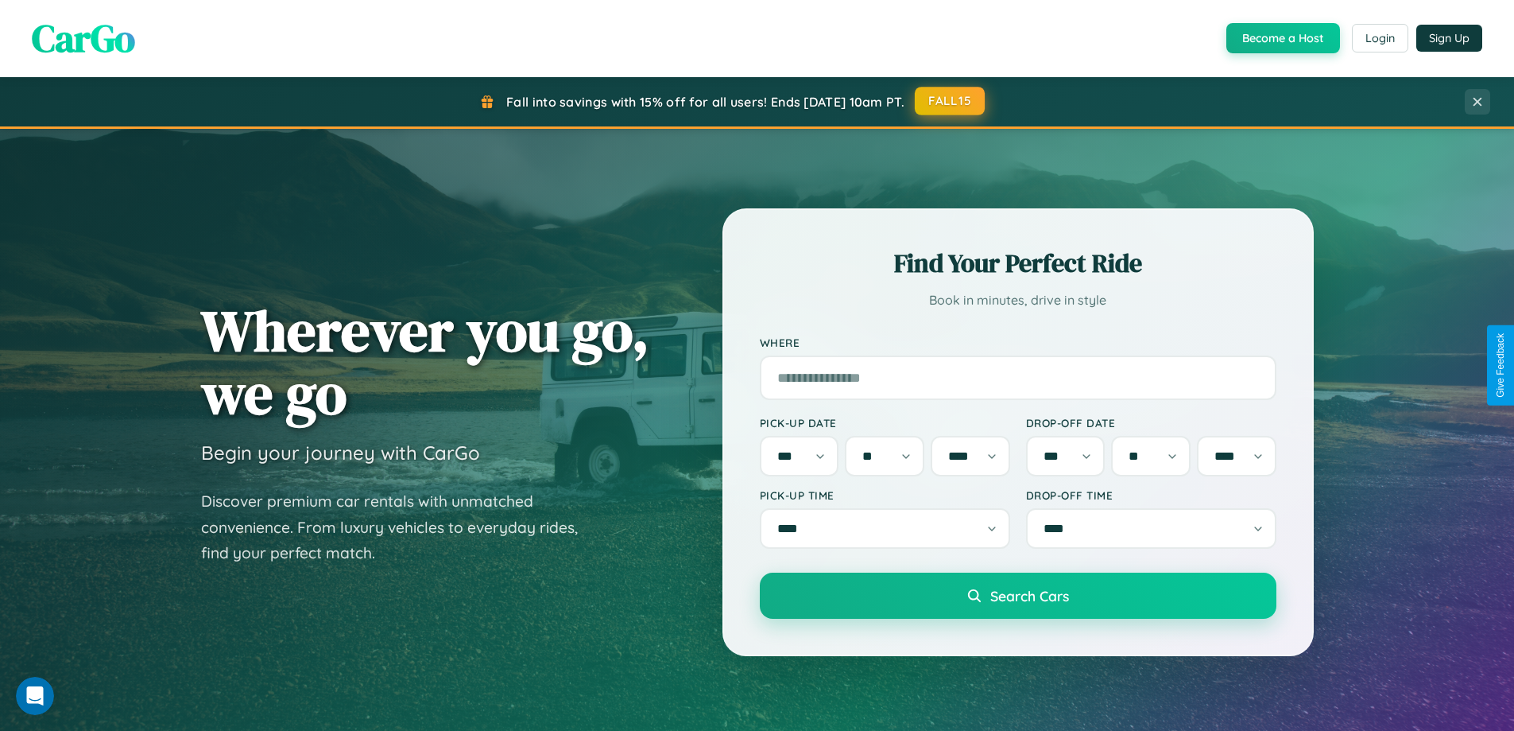 The height and width of the screenshot is (731, 1514). Describe the element at coordinates (1018, 595) in the screenshot. I see `button: Search Cars` at that location.